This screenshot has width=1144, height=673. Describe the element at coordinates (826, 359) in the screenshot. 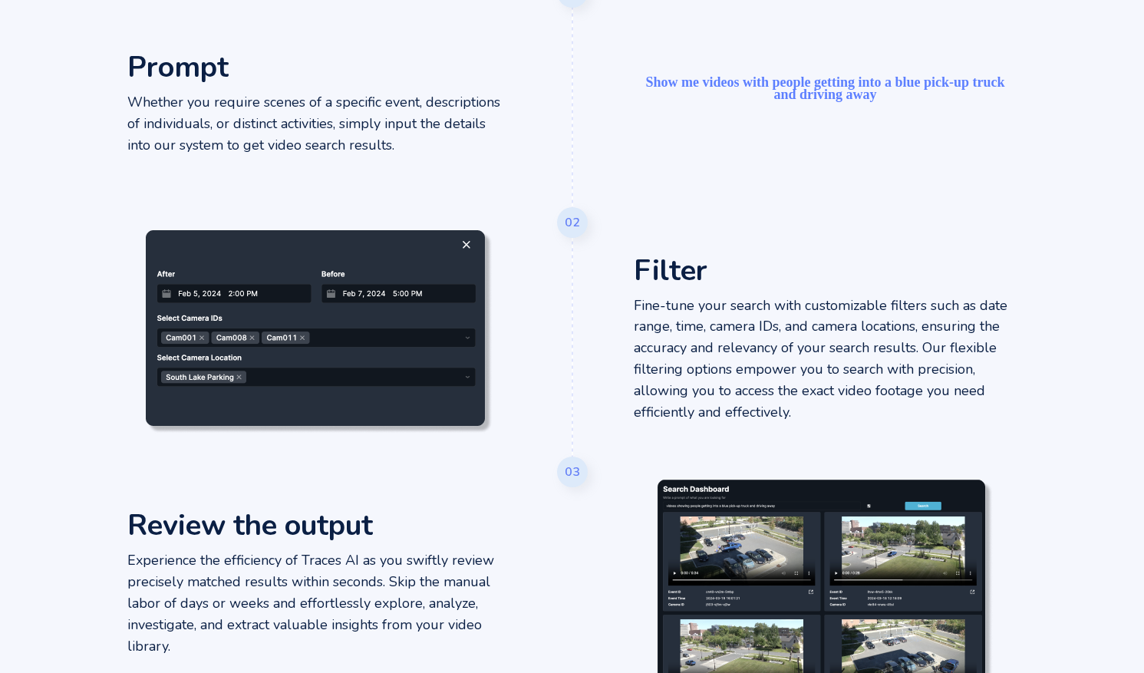

I see `p: Fine-tune your search with customizable filters such as date range, time, camera IDs, and camera ...` at that location.